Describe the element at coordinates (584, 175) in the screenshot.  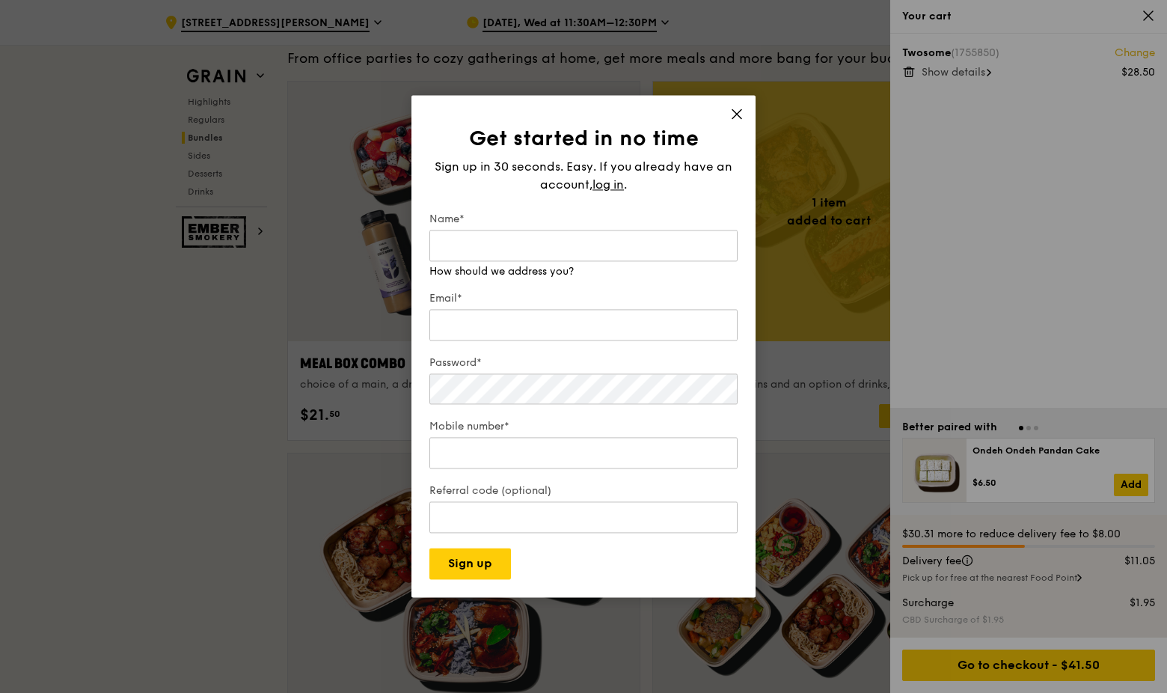
I see `span: Sign up in 30 seconds. Easy. If you already have an account,` at that location.